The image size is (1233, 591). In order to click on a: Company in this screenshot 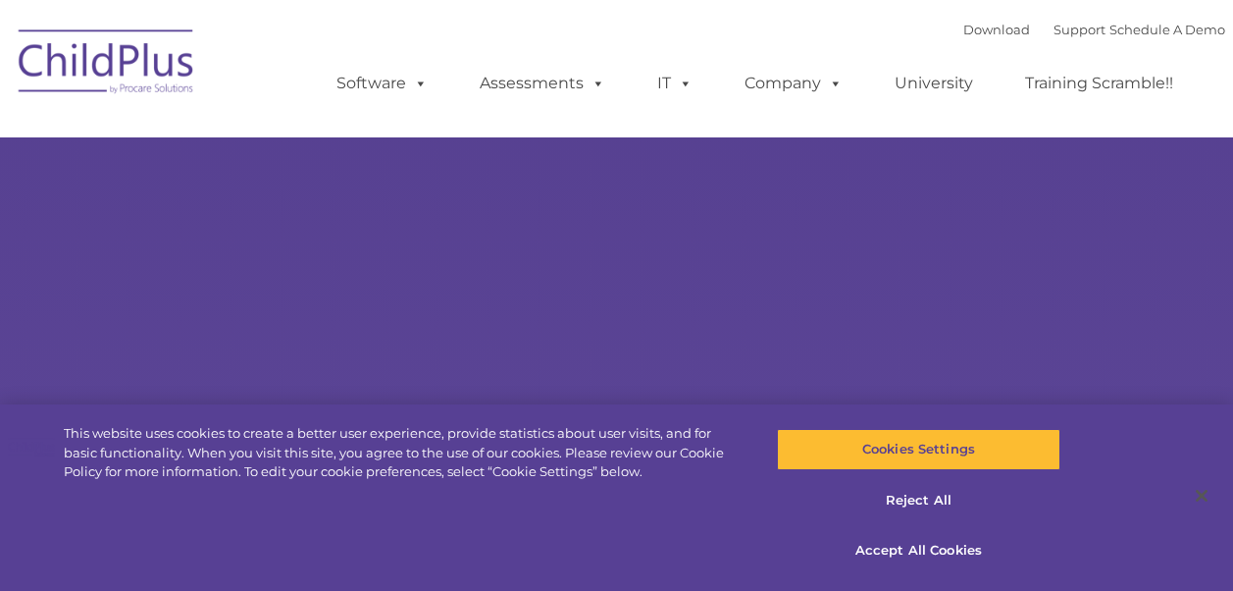, I will do `click(794, 83)`.